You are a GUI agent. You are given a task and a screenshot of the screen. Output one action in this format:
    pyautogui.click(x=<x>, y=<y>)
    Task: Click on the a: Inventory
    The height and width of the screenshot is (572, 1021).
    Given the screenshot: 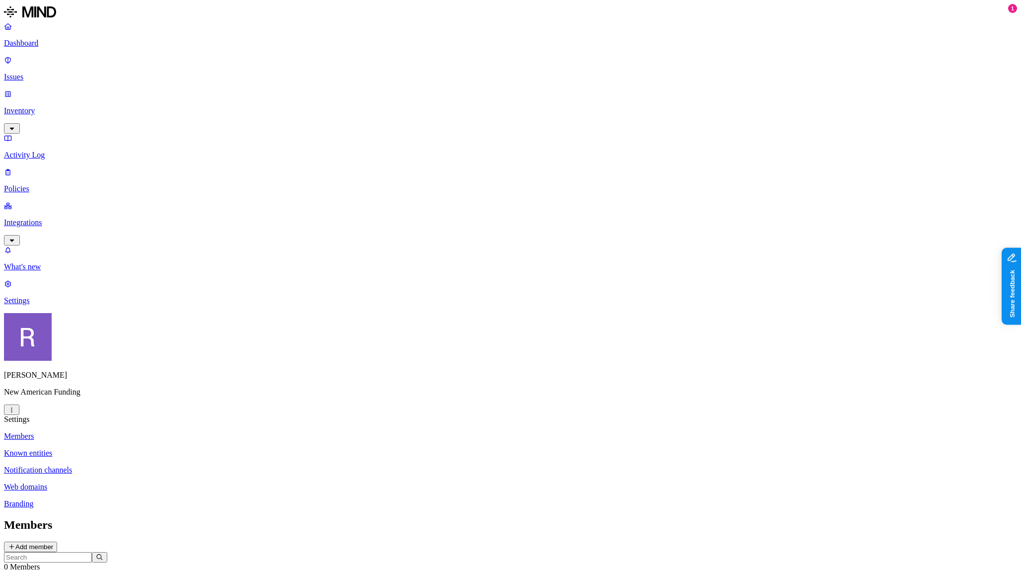 What is the action you would take?
    pyautogui.click(x=511, y=111)
    